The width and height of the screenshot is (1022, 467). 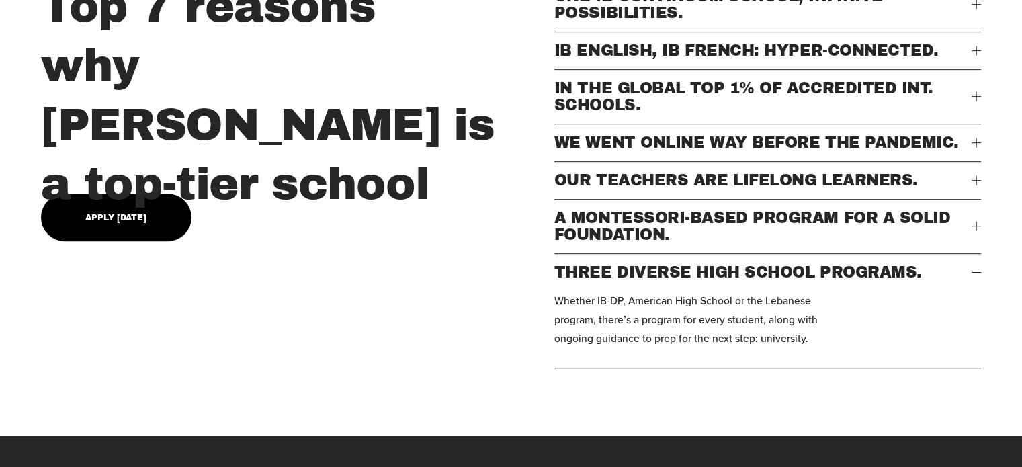 I want to click on span: WE WENT ONLINE WAY BEFORE THE PANDEMIC., so click(x=762, y=142).